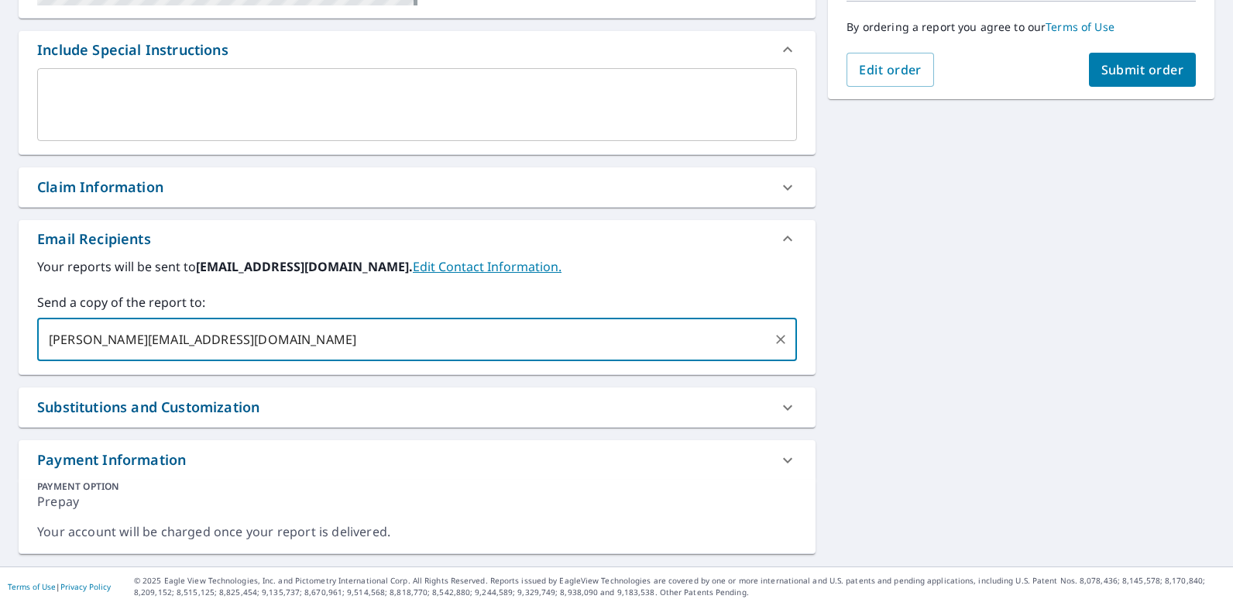 The height and width of the screenshot is (606, 1233). Describe the element at coordinates (890, 70) in the screenshot. I see `span: Edit order` at that location.